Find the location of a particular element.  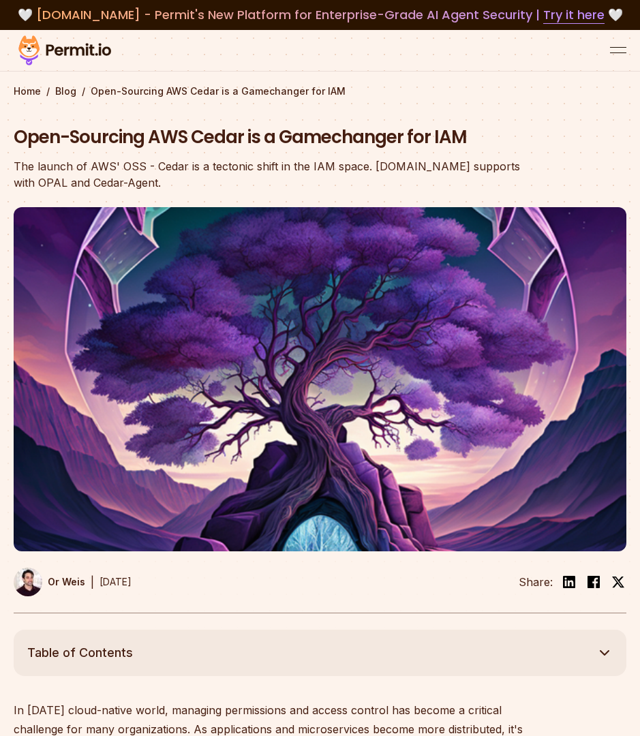

img: facebook is located at coordinates (594, 582).